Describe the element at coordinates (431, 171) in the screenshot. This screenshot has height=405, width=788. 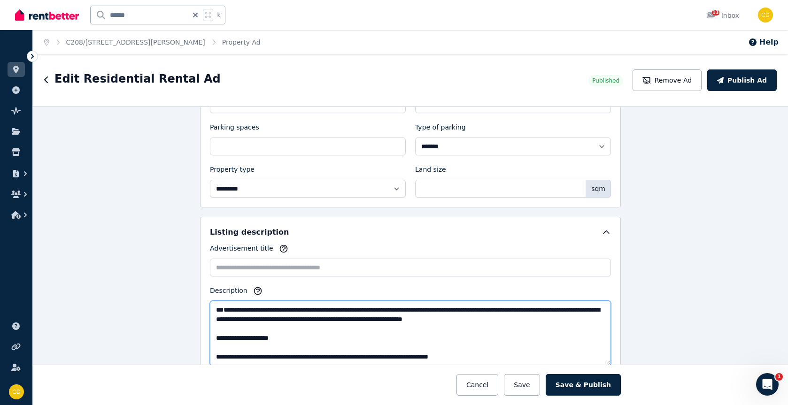
I see `label: Land size` at that location.